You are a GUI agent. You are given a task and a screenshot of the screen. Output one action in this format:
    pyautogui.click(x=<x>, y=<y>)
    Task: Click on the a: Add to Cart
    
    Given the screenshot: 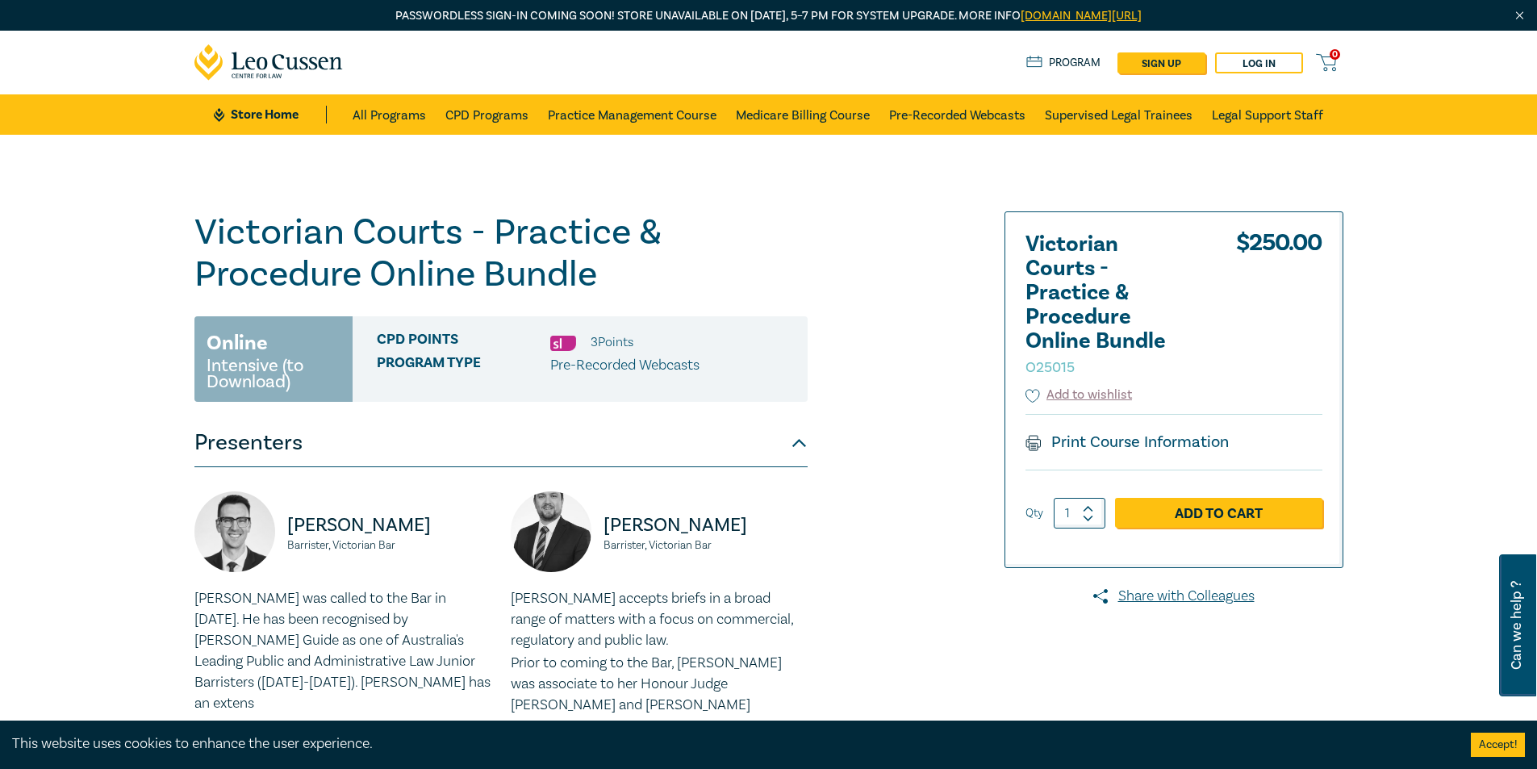 What is the action you would take?
    pyautogui.click(x=1218, y=513)
    